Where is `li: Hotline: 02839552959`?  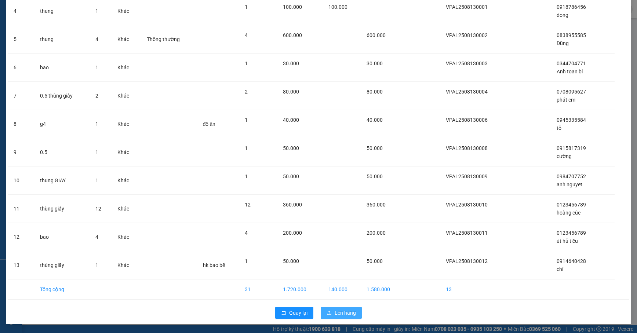 li: Hotline: 02839552959 is located at coordinates (188, 32).